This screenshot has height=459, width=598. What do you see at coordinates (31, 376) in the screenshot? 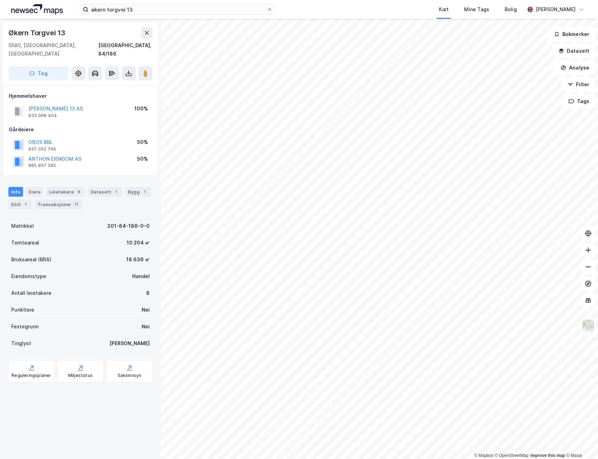
I see `div: Reguleringsplaner` at bounding box center [31, 376].